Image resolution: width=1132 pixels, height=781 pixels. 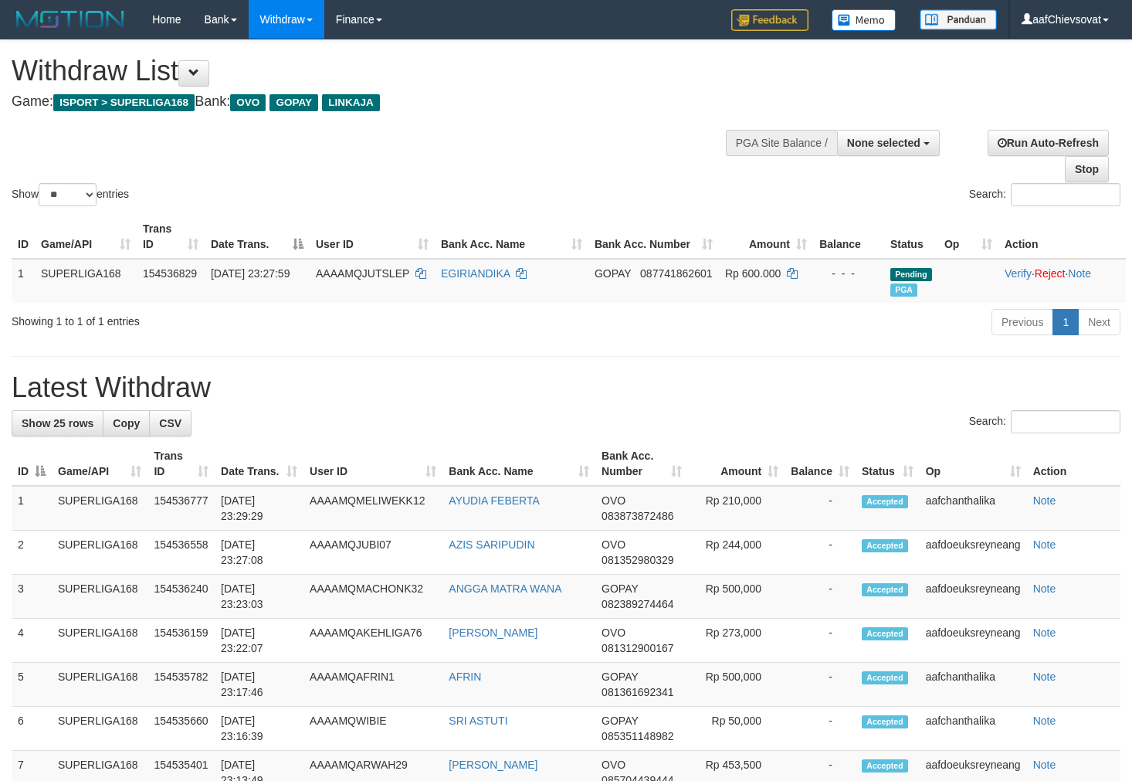 I want to click on span: None selected, so click(x=883, y=143).